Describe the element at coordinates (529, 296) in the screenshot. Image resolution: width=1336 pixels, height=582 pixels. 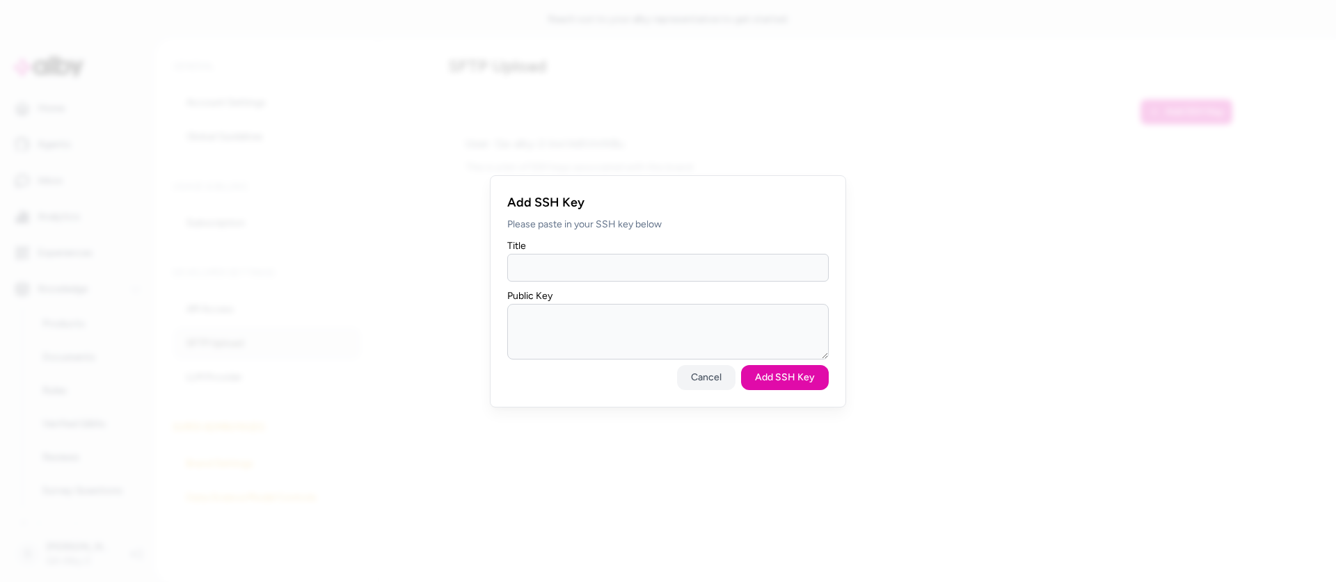
I see `label: Public Key` at that location.